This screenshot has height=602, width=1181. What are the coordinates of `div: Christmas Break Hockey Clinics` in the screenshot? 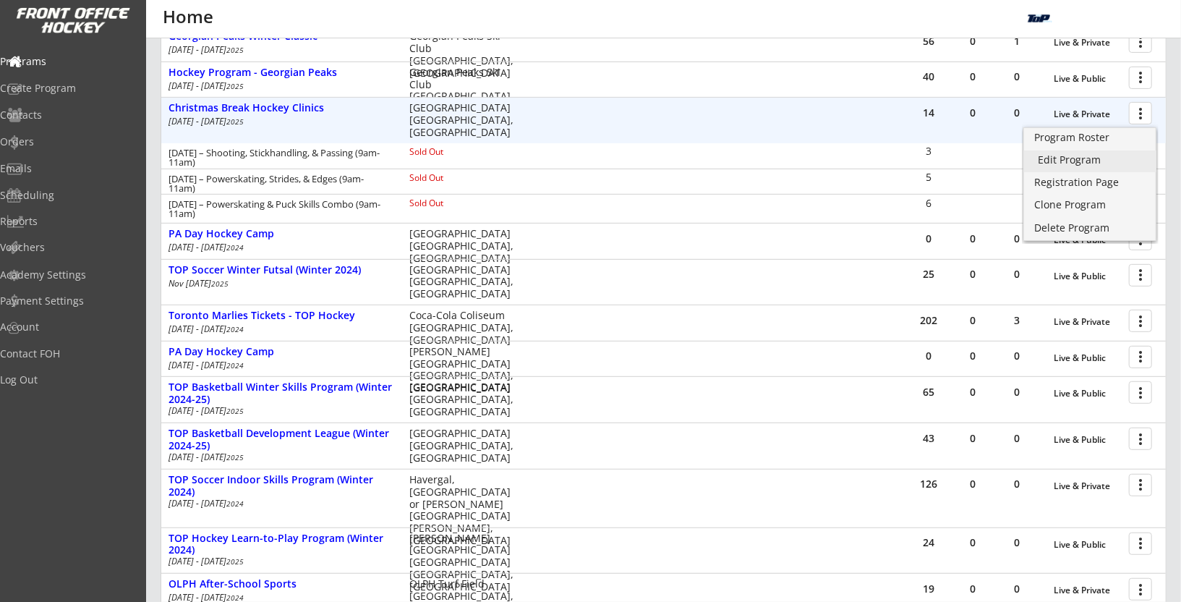 It's located at (281, 108).